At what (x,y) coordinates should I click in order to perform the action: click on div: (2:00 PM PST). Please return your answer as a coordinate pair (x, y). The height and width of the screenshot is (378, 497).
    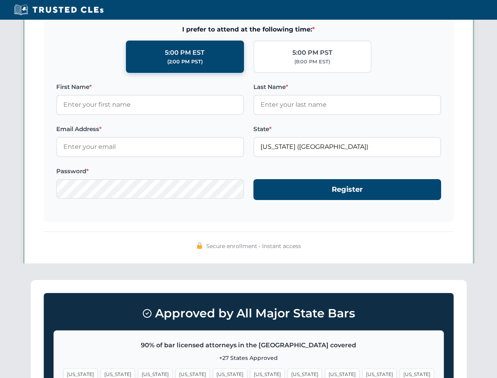
    Looking at the image, I should click on (185, 62).